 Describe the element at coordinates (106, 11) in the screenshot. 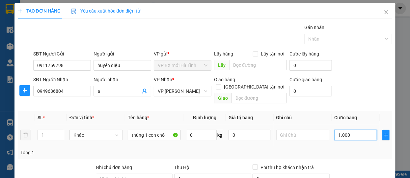

I see `span: Yêu cầu xuất hóa đơn điện tử` at that location.